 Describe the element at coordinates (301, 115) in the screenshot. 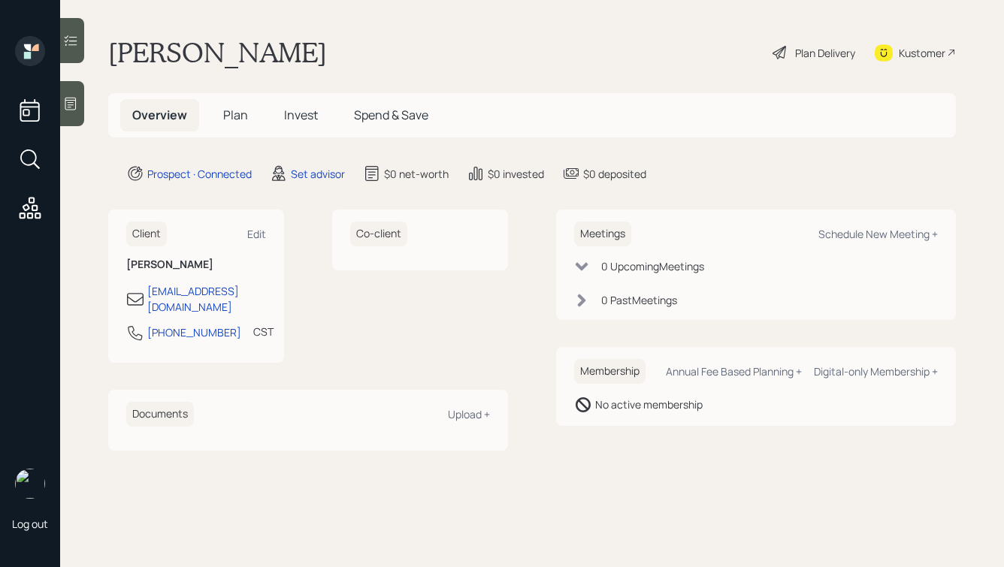

I see `span: Invest` at that location.